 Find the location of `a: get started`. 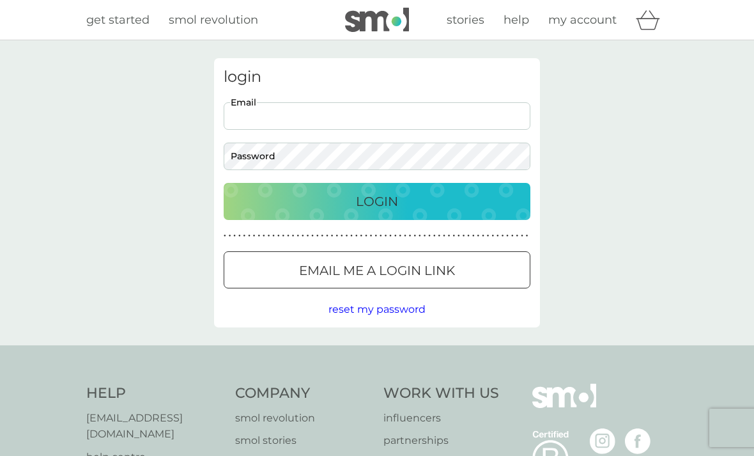

a: get started is located at coordinates (118, 20).